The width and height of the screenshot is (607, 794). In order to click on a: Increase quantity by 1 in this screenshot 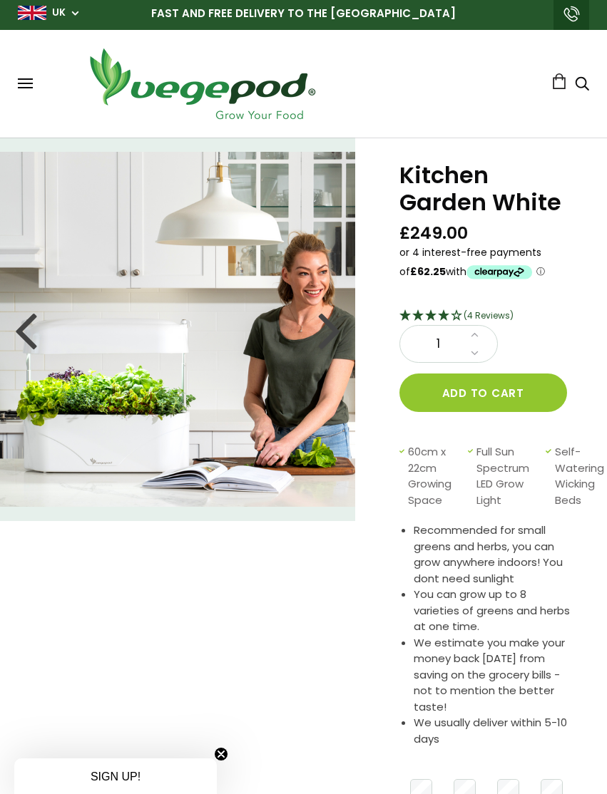, I will do `click(474, 335)`.